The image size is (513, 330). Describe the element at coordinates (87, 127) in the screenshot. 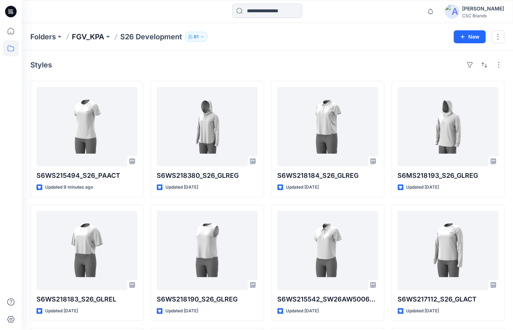

I see `a: S6WS215494_S26_PAACT` at that location.